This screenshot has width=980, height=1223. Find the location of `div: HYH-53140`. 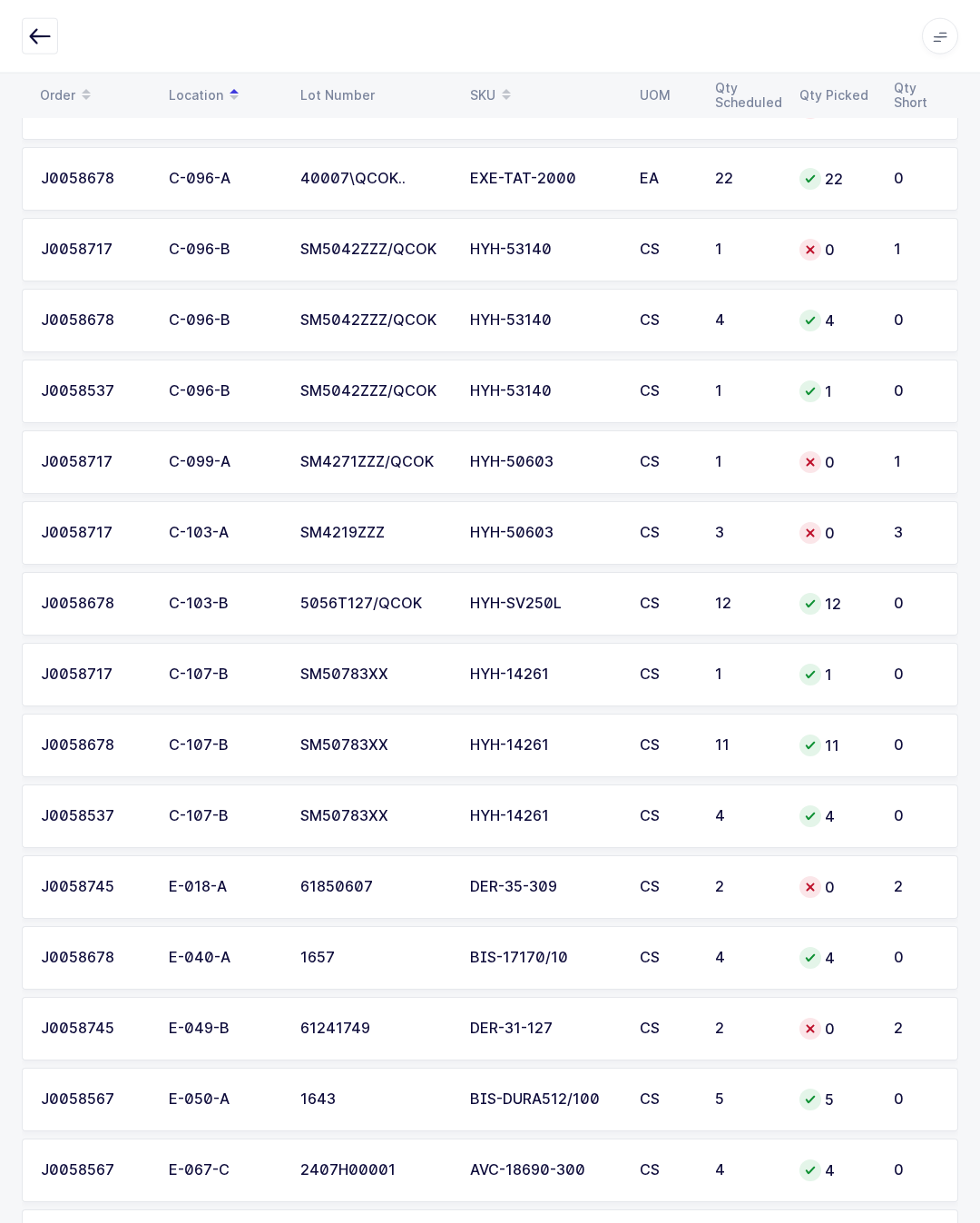

div: HYH-53140 is located at coordinates (543, 250).